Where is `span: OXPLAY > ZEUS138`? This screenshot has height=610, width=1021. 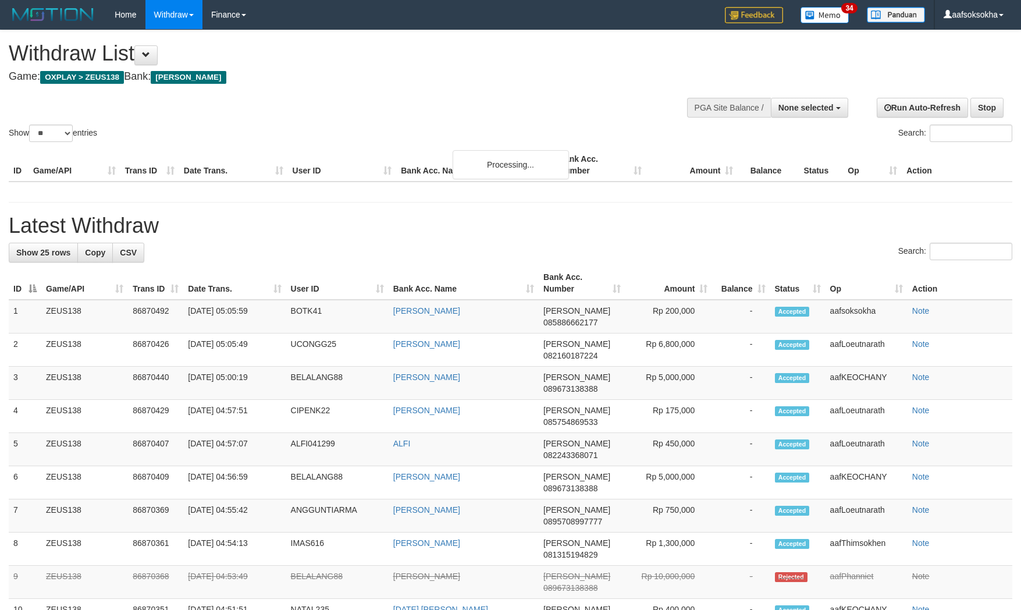
span: OXPLAY > ZEUS138 is located at coordinates (82, 77).